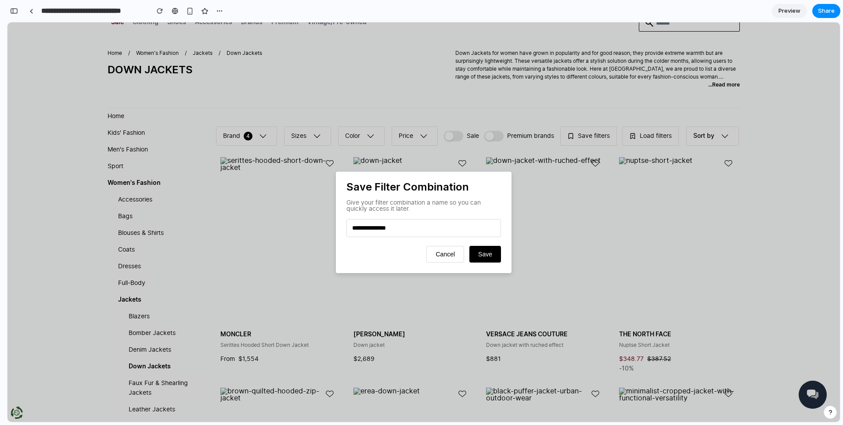 Image resolution: width=843 pixels, height=425 pixels. What do you see at coordinates (790, 11) in the screenshot?
I see `span: Preview` at bounding box center [790, 11].